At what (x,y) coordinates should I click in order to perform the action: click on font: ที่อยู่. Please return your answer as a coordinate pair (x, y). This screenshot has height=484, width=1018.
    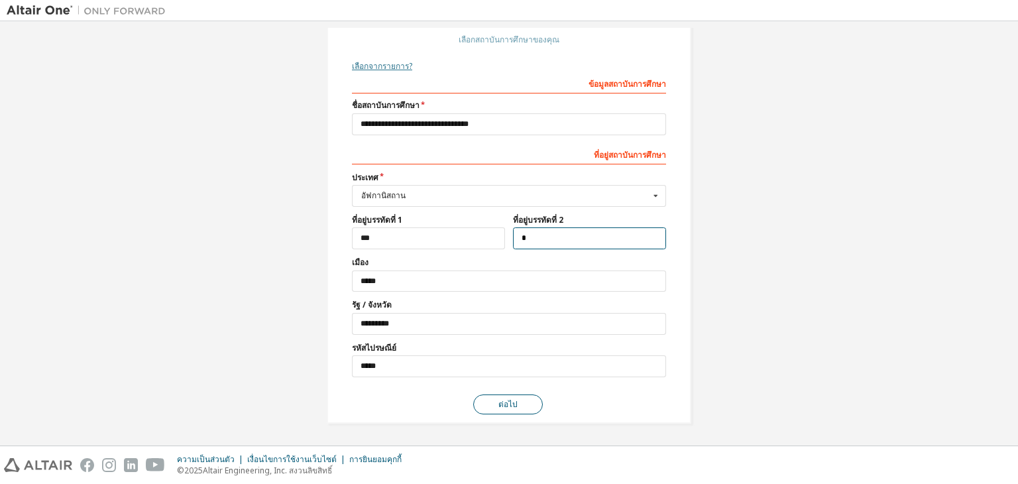
    Looking at the image, I should click on (601, 154).